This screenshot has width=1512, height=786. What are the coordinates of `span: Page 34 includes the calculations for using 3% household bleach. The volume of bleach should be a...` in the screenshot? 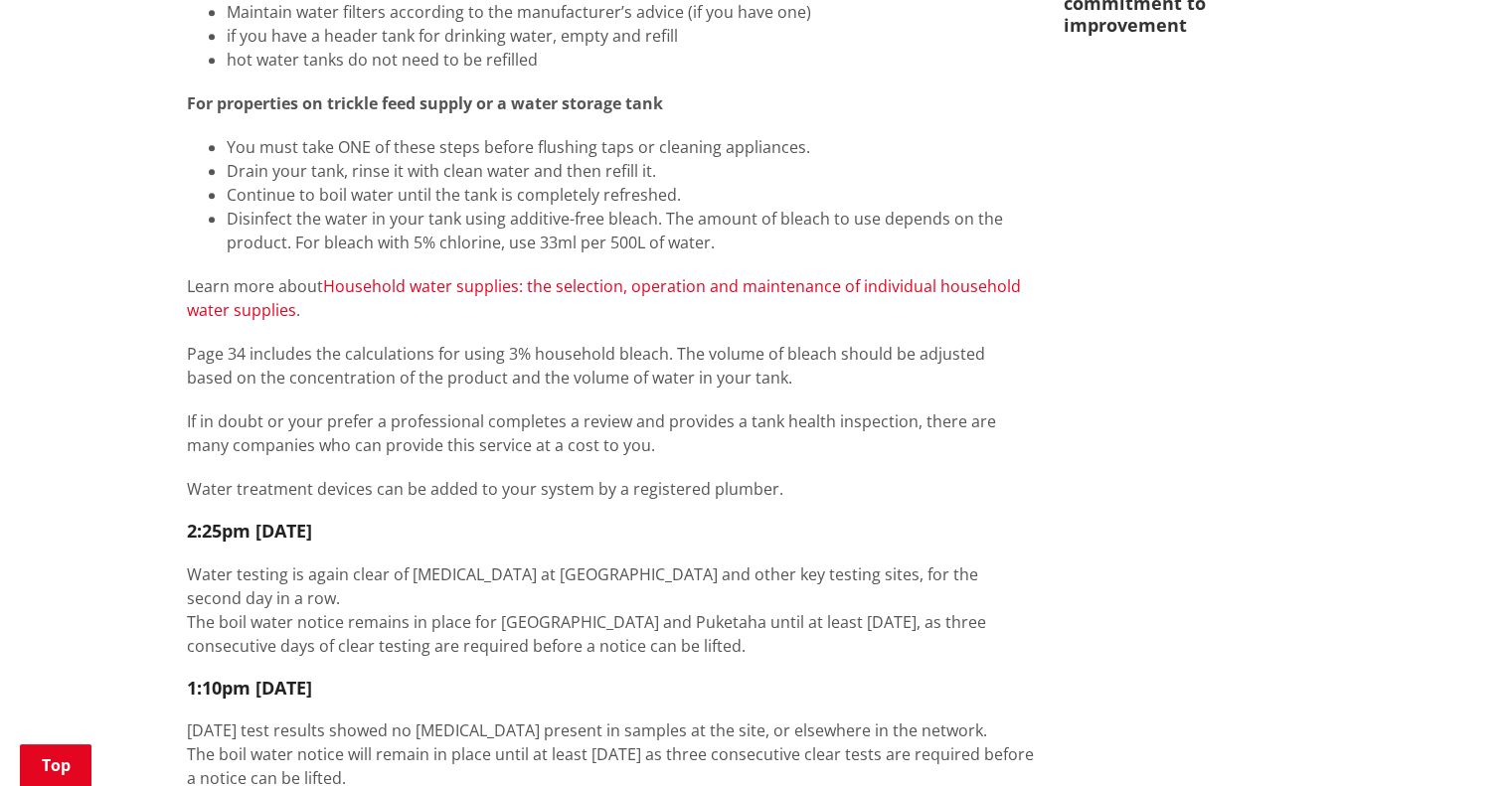 It's located at (586, 366).